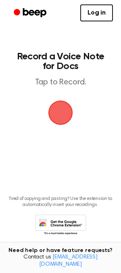 This screenshot has height=273, width=121. I want to click on span: Contact us, so click(61, 261).